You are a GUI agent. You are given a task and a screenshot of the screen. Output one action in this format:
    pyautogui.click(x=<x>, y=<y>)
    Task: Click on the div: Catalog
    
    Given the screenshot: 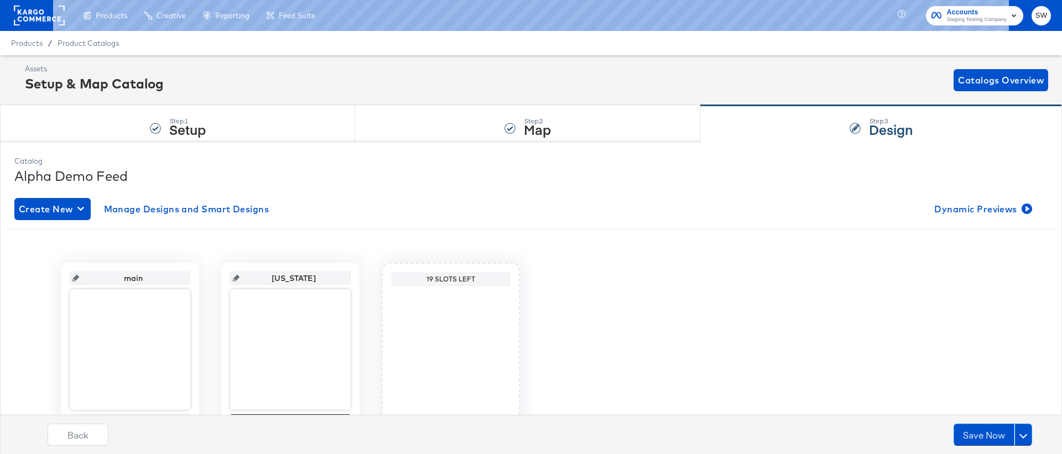 What is the action you would take?
    pyautogui.click(x=531, y=161)
    